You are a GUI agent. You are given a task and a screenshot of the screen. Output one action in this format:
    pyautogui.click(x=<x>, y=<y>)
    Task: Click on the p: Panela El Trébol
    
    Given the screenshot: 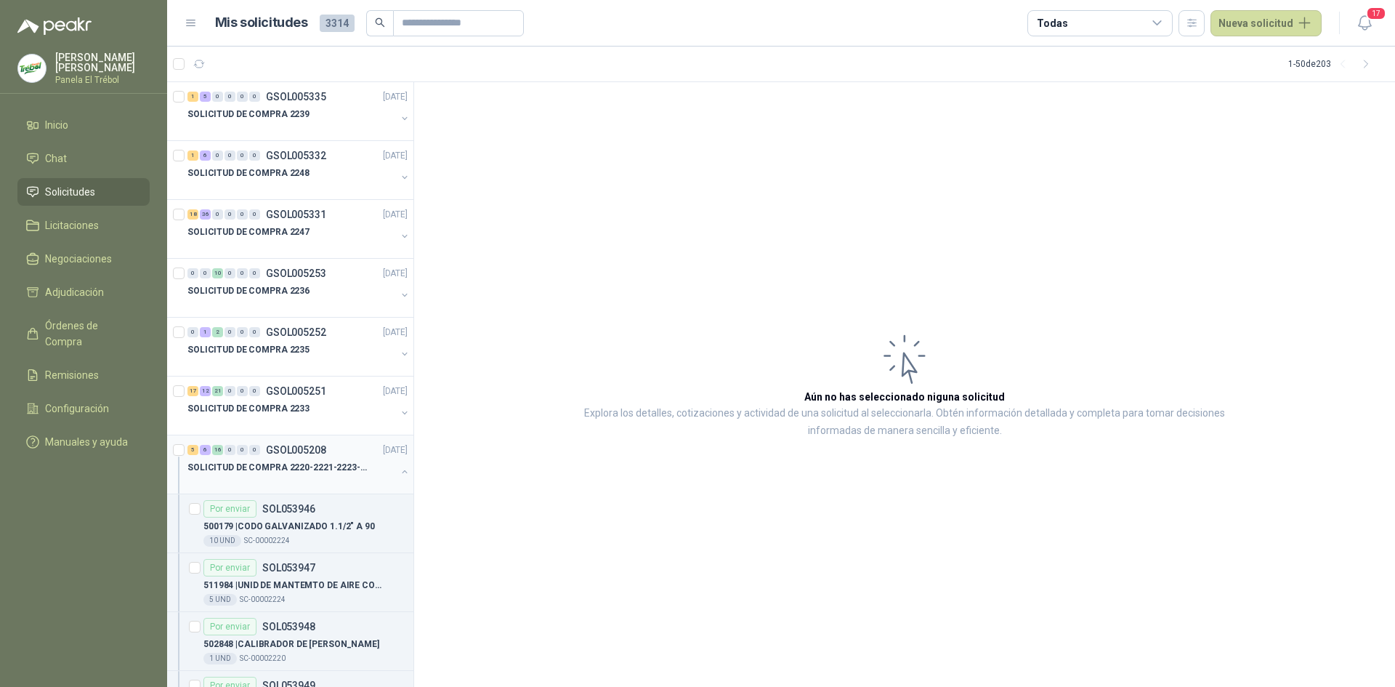 What is the action you would take?
    pyautogui.click(x=102, y=80)
    